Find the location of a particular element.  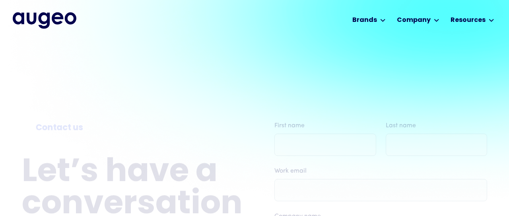

div: Contact us is located at coordinates (132, 128).